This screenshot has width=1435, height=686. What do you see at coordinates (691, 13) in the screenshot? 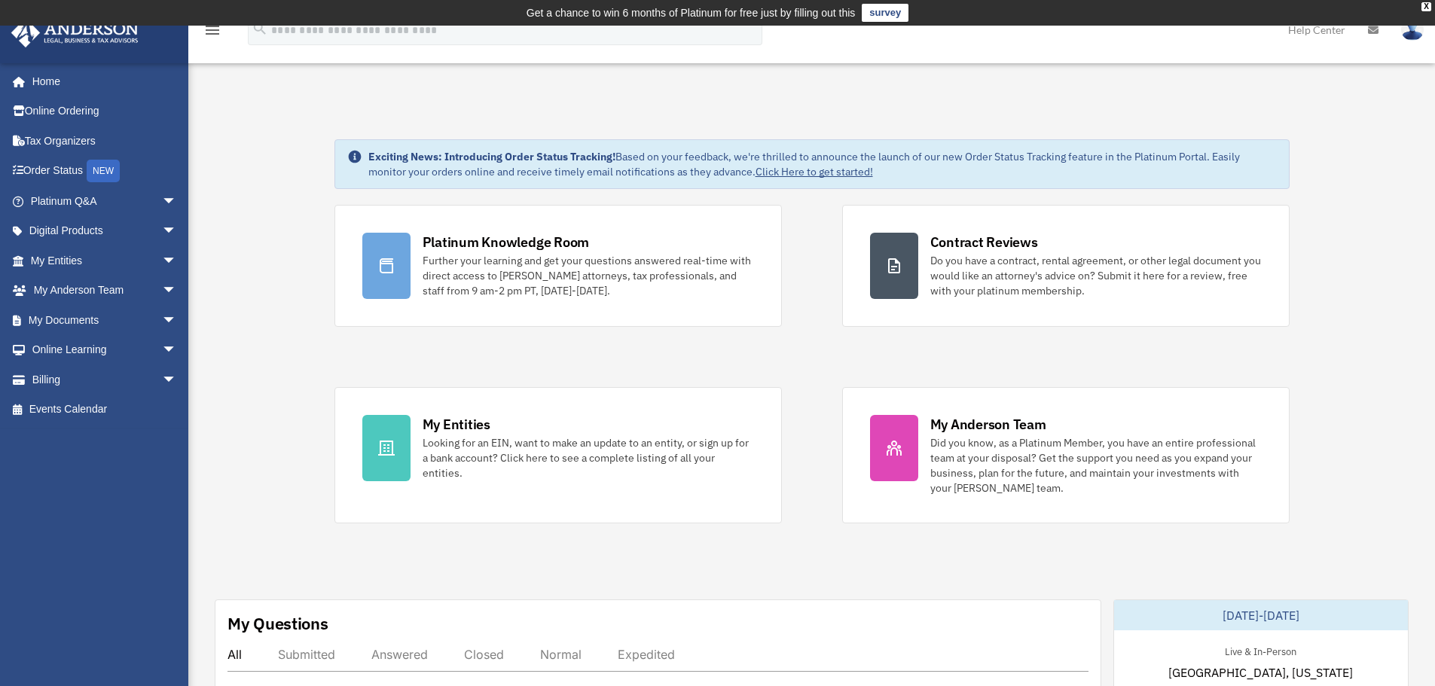
I see `div: Get a chance to win 6 months of Platinum for free just by filling out this` at bounding box center [691, 13].